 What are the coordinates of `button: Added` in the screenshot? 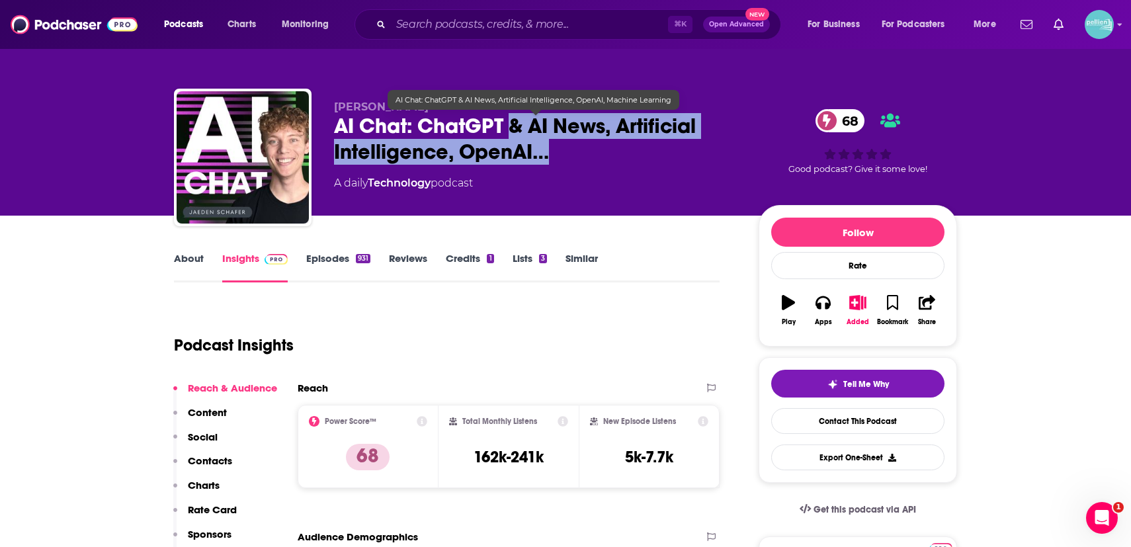 It's located at (858, 310).